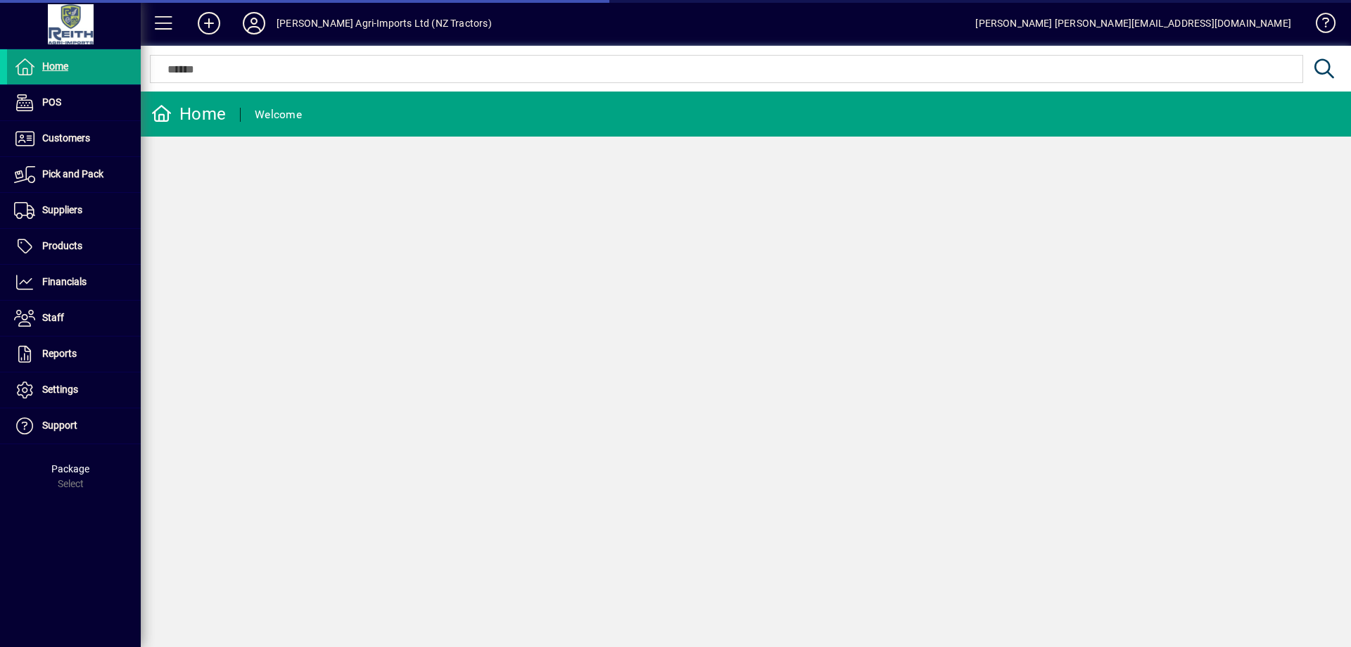 This screenshot has width=1351, height=647. What do you see at coordinates (189, 114) in the screenshot?
I see `div: Home` at bounding box center [189, 114].